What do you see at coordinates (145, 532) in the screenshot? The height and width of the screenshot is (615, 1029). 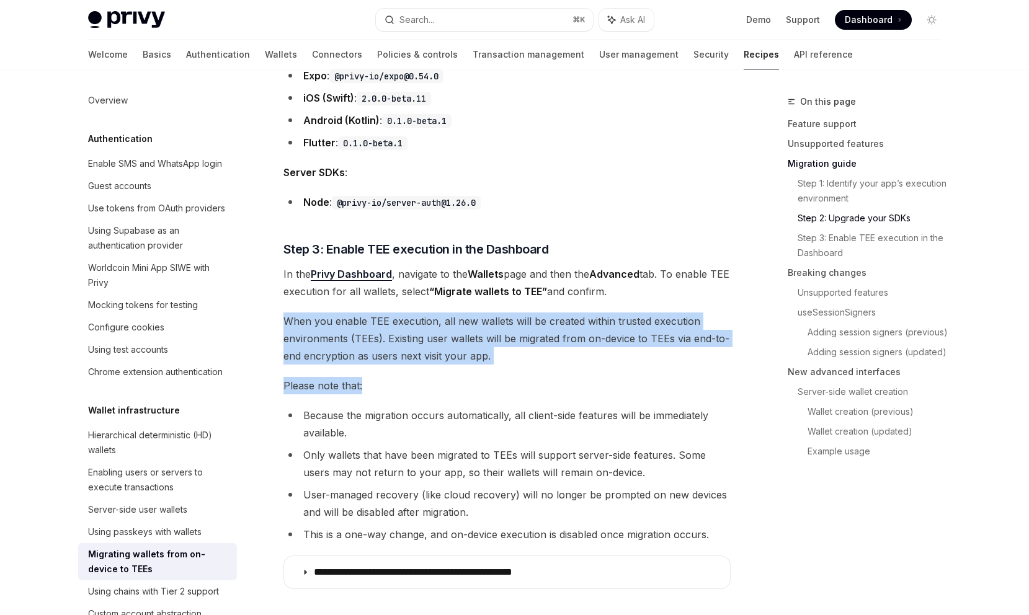 I see `div: Using passkeys with wallets` at bounding box center [145, 532].